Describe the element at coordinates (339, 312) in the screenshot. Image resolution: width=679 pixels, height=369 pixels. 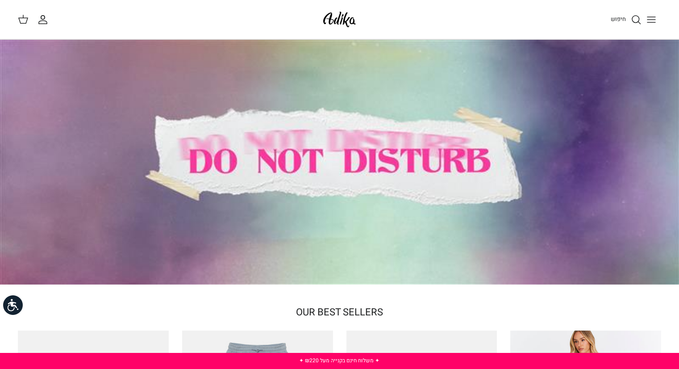
I see `a: OUR BEST SELLERS` at that location.